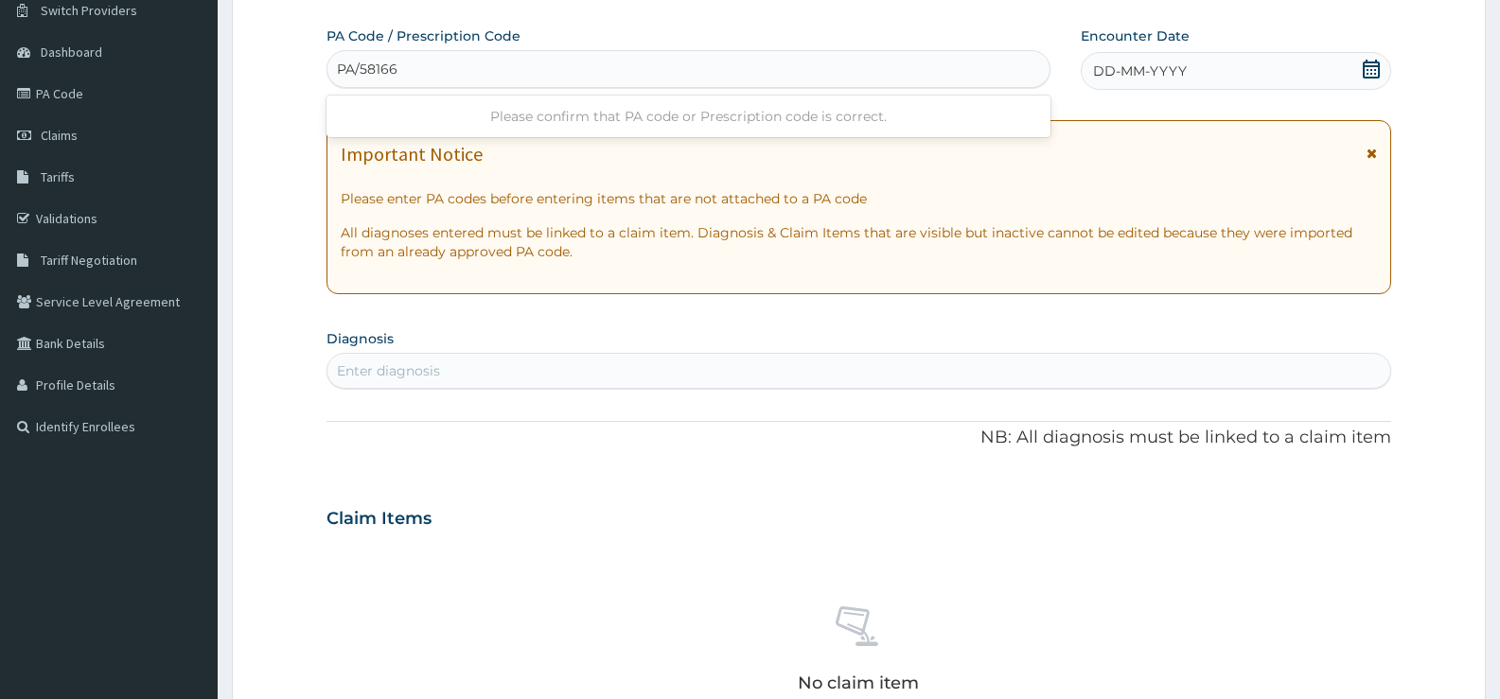 The height and width of the screenshot is (699, 1500). I want to click on span: Dashboard, so click(71, 52).